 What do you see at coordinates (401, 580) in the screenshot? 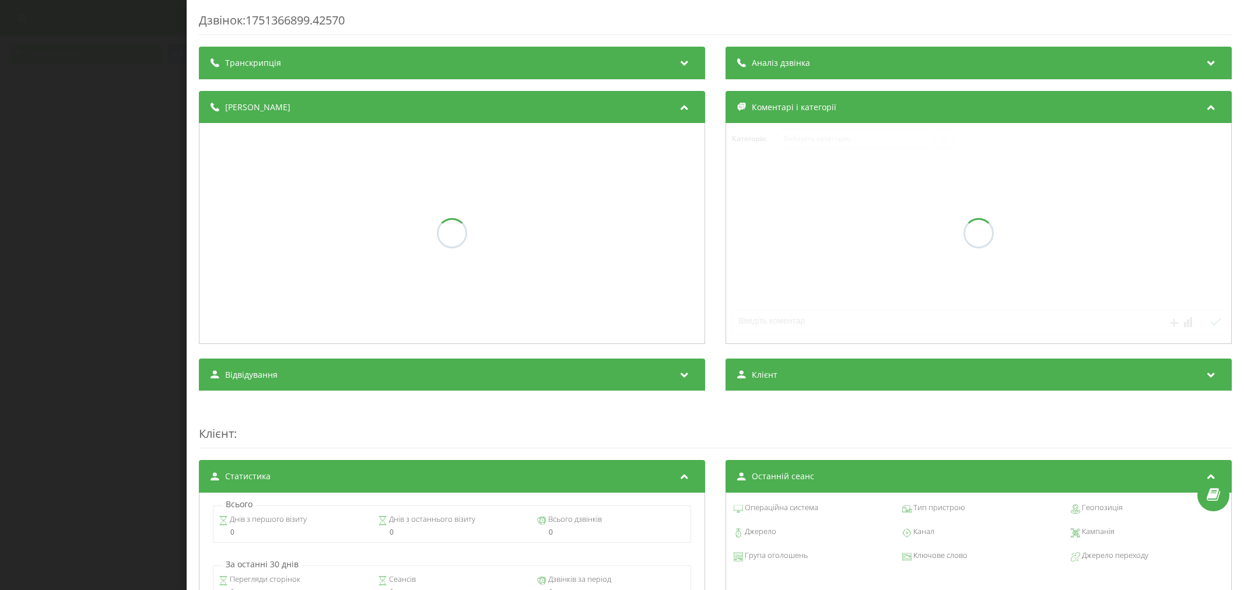
I see `span: Сеансів` at bounding box center [401, 580].